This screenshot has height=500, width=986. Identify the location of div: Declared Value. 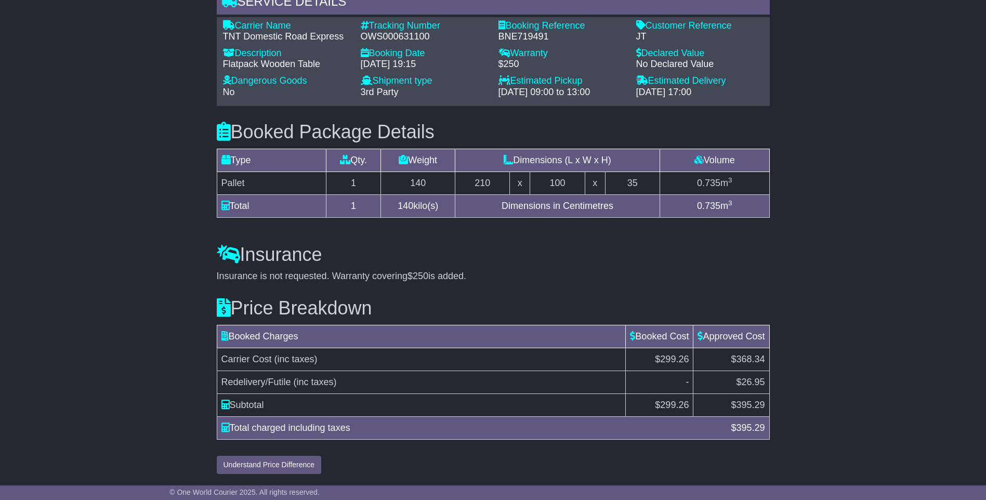
(699, 54).